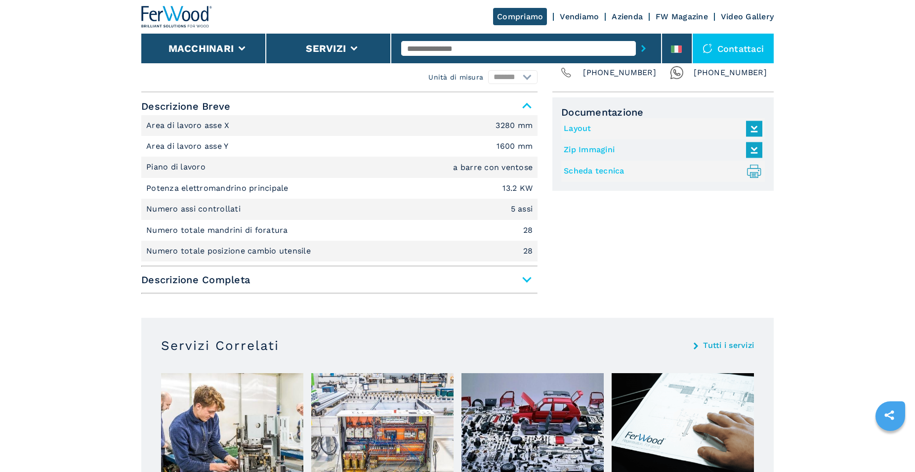 The width and height of the screenshot is (915, 472). What do you see at coordinates (218, 230) in the screenshot?
I see `p: Numero totale mandrini di foratura` at bounding box center [218, 230].